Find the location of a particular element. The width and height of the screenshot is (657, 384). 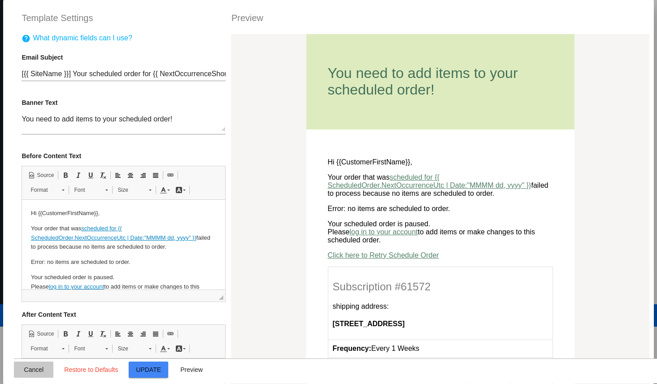

div: Preview is located at coordinates (433, 18).